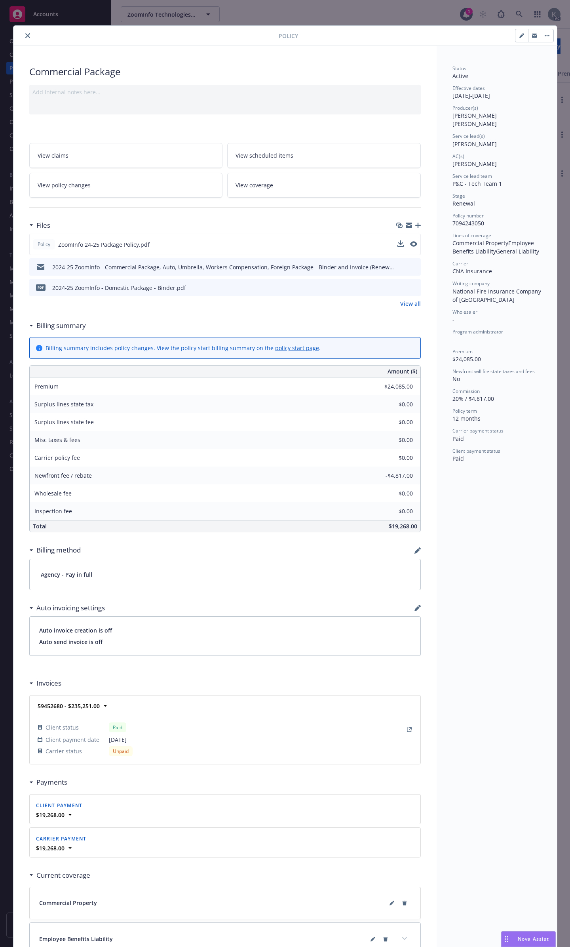 The image size is (570, 947). Describe the element at coordinates (126, 155) in the screenshot. I see `a: View claims` at that location.